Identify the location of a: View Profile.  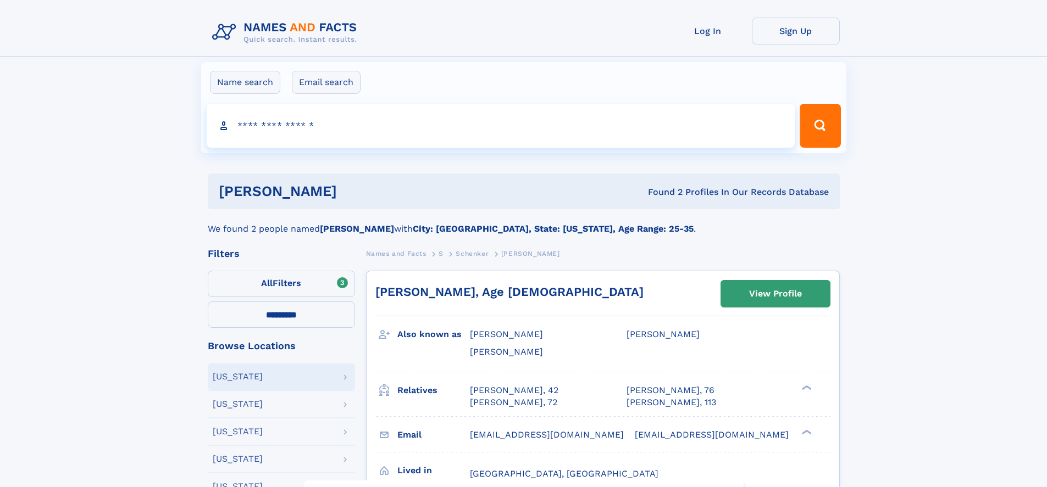
(775, 294).